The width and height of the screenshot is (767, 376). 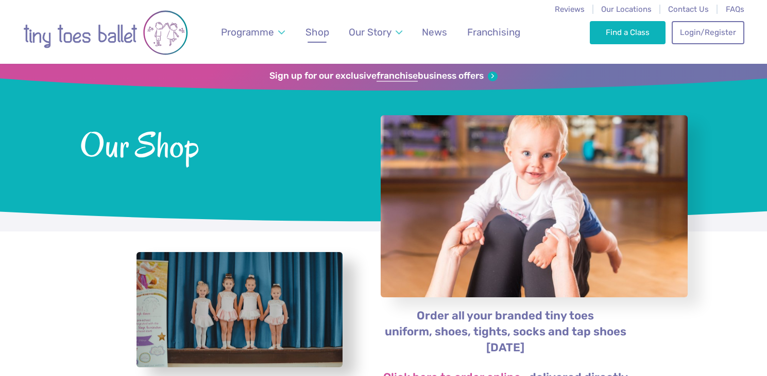 I want to click on span: FAQs, so click(x=735, y=9).